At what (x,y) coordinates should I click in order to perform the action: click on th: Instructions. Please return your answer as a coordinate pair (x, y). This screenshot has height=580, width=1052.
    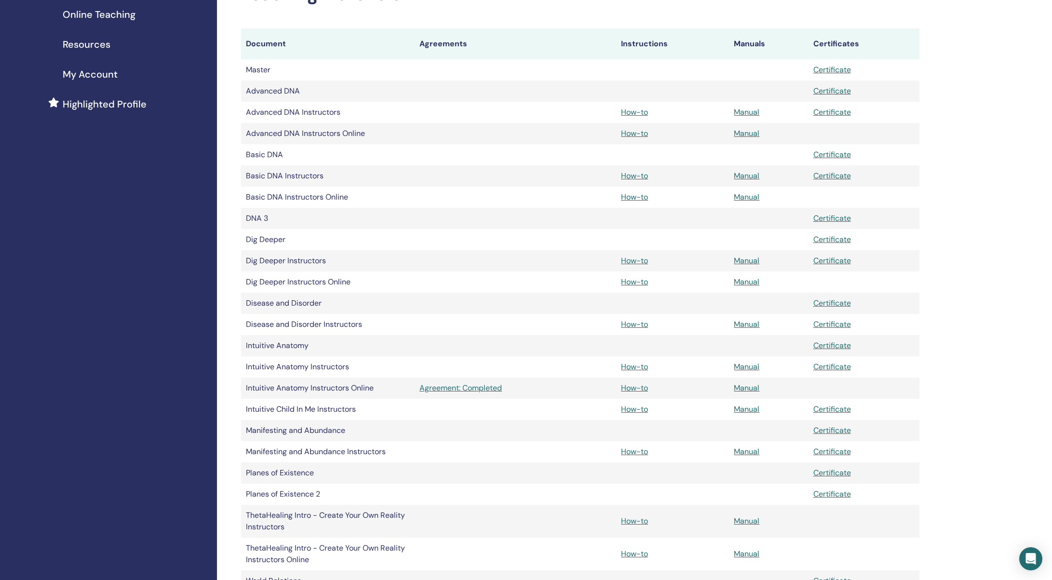
    Looking at the image, I should click on (673, 44).